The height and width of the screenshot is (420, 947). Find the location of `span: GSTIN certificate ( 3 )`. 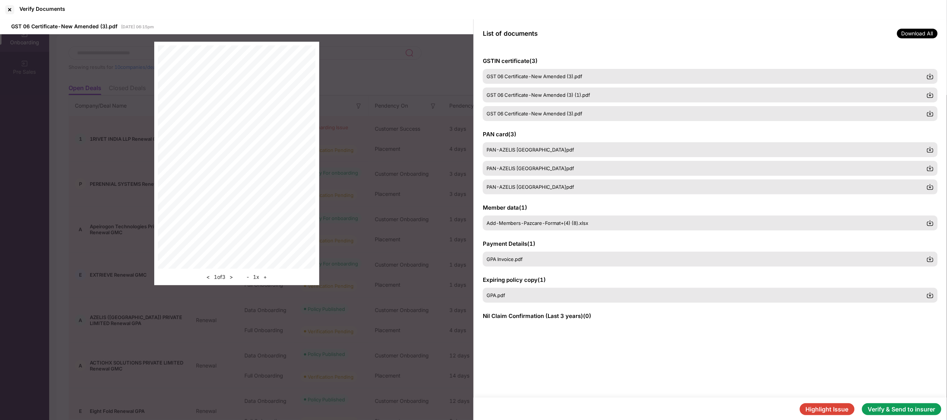

span: GSTIN certificate ( 3 ) is located at coordinates (510, 61).